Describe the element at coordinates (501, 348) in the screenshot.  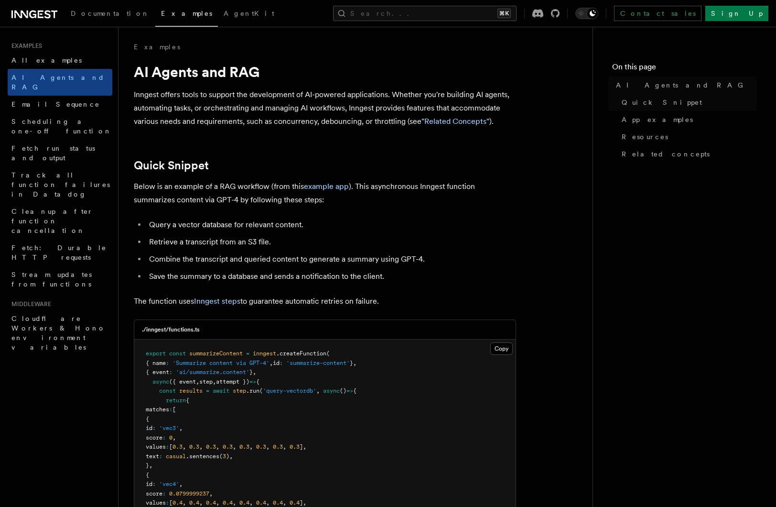
I see `button: Copy` at that location.